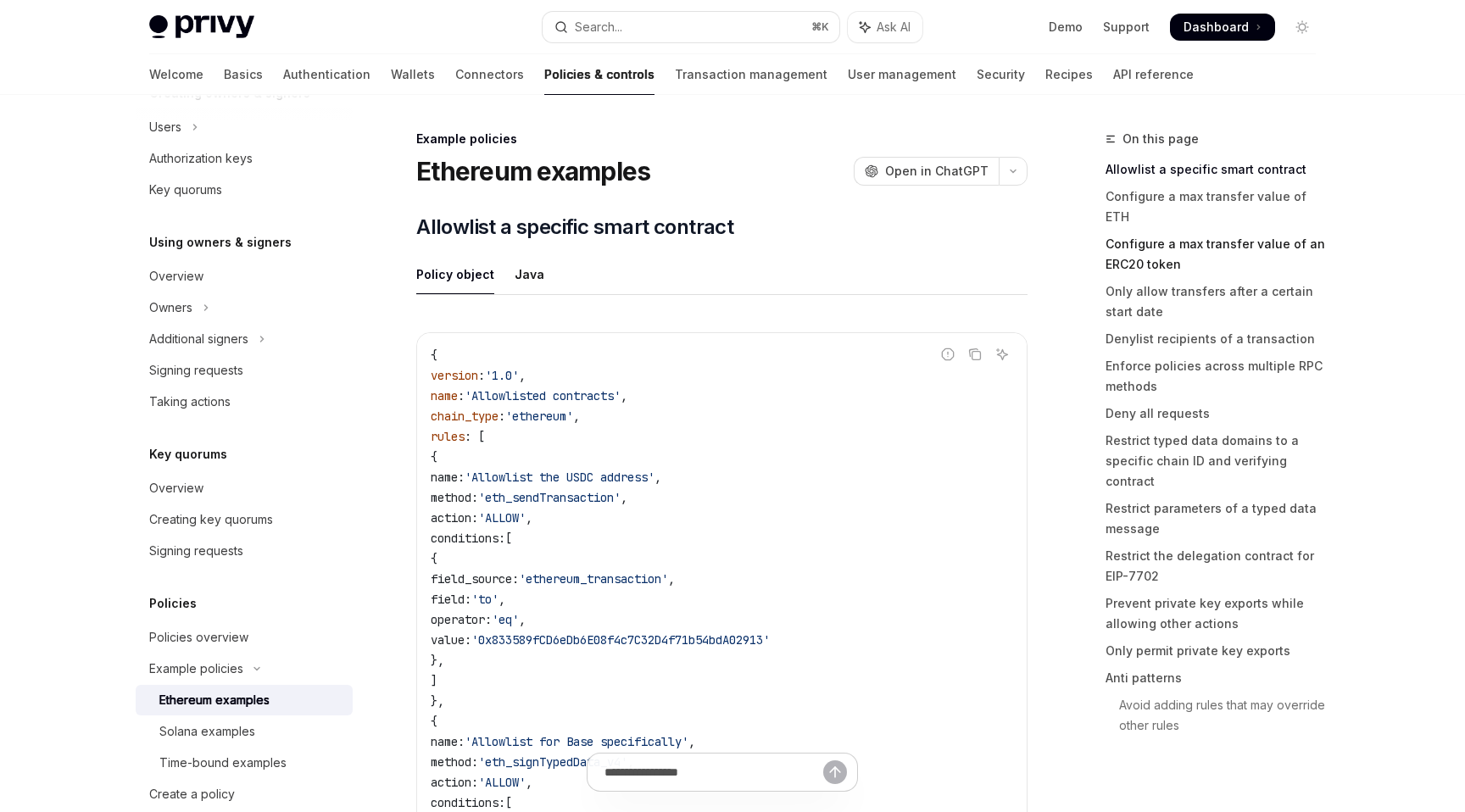  What do you see at coordinates (327, 75) in the screenshot?
I see `a: Authentication` at bounding box center [327, 75].